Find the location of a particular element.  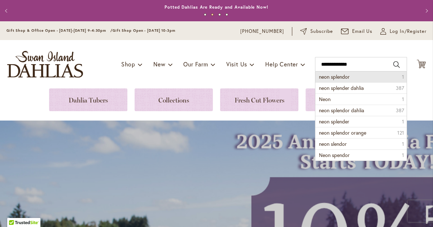

span: 121 is located at coordinates (400, 133).